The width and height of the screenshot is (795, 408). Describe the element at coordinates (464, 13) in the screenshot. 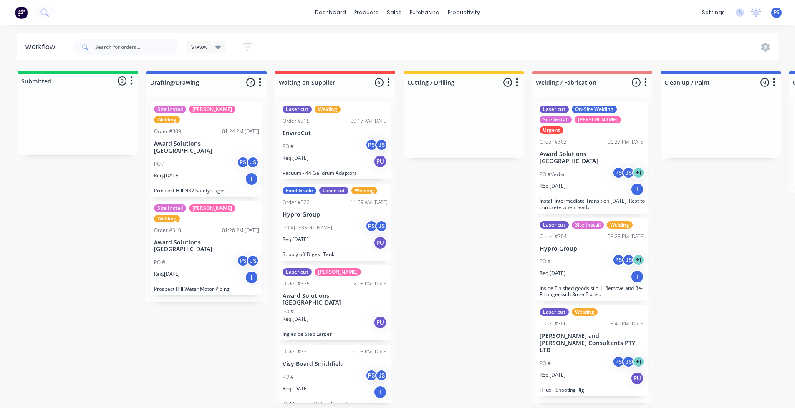

I see `div: productivity` at that location.